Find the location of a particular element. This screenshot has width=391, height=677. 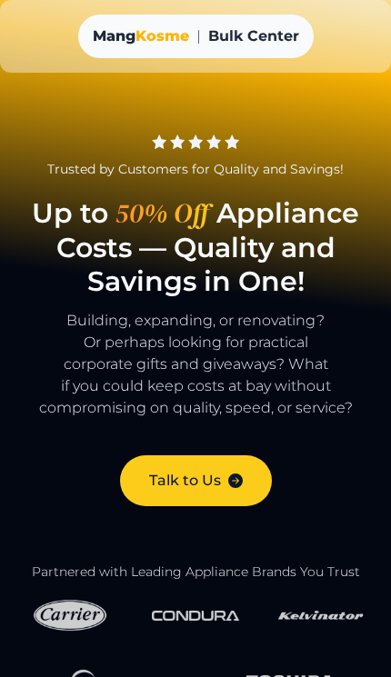

div: Mang is located at coordinates (141, 36).